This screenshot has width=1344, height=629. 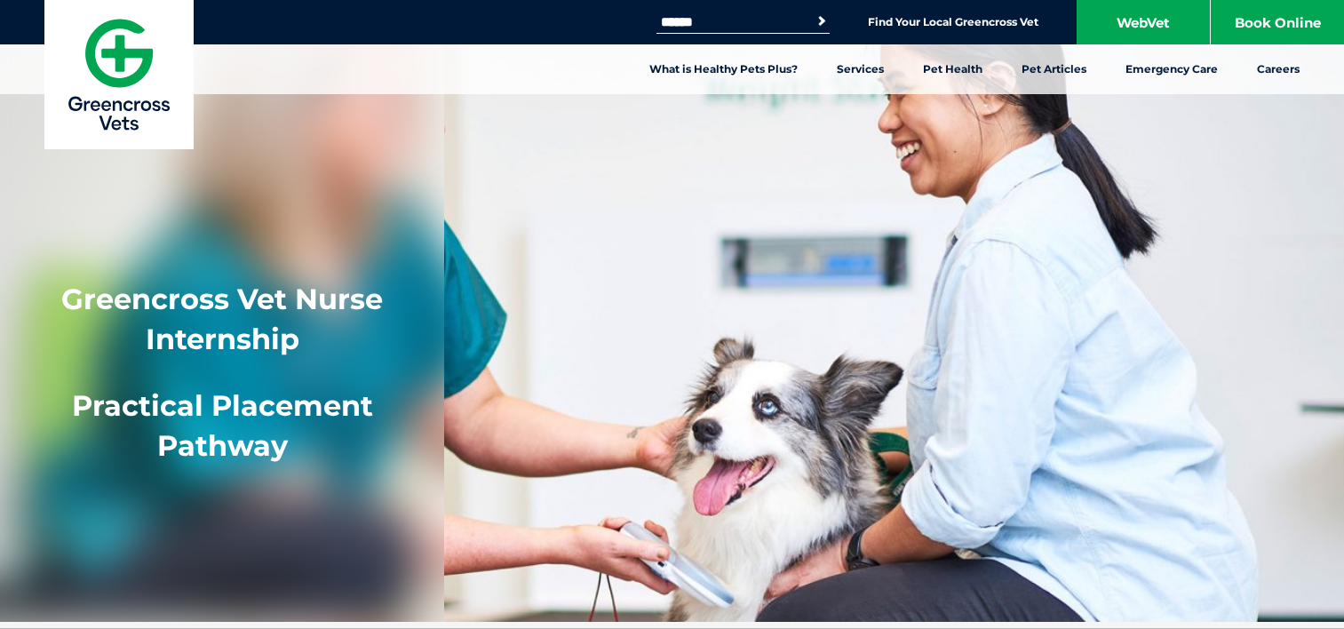 I want to click on span: Practical Placement Pathway, so click(x=222, y=426).